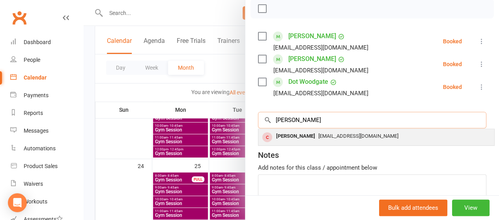  Describe the element at coordinates (33, 113) in the screenshot. I see `div: Reports` at that location.